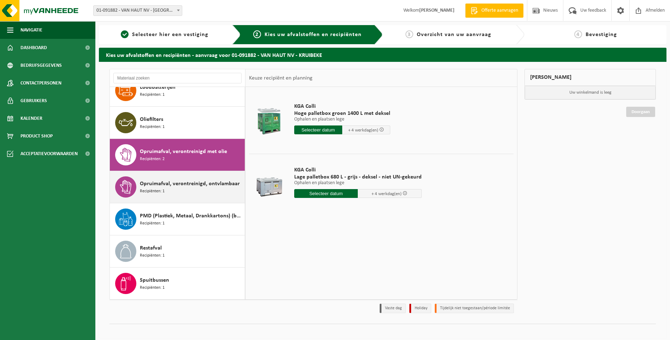 The height and width of the screenshot is (340, 670). Describe the element at coordinates (590, 93) in the screenshot. I see `p: Uw winkelmand is leeg` at that location.